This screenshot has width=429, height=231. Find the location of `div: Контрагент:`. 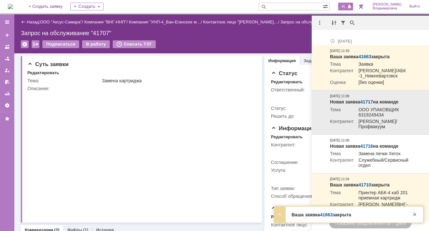

div: Контрагент: is located at coordinates (307, 145).